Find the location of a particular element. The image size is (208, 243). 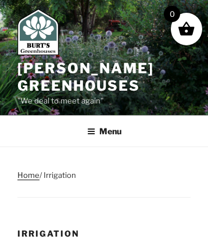

a: Home is located at coordinates (29, 175).